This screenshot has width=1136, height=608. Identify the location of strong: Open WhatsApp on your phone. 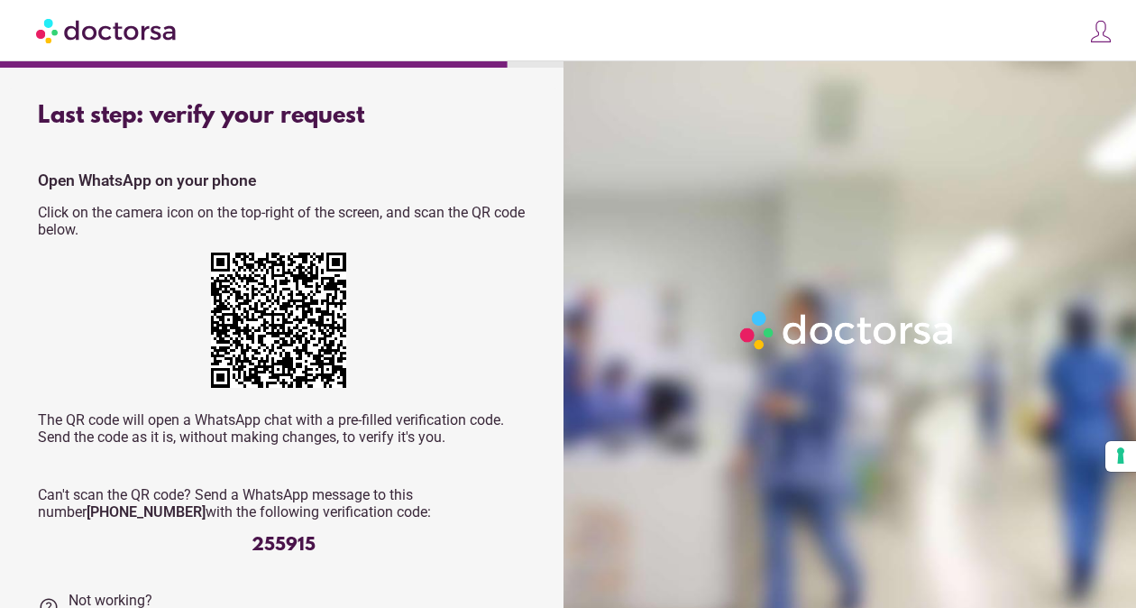
(147, 180).